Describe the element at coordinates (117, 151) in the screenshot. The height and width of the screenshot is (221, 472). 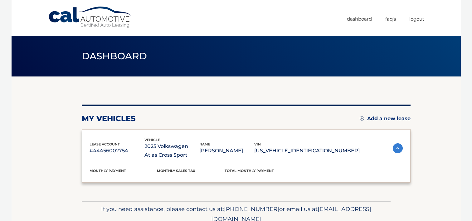
I see `p: #44456002754` at that location.